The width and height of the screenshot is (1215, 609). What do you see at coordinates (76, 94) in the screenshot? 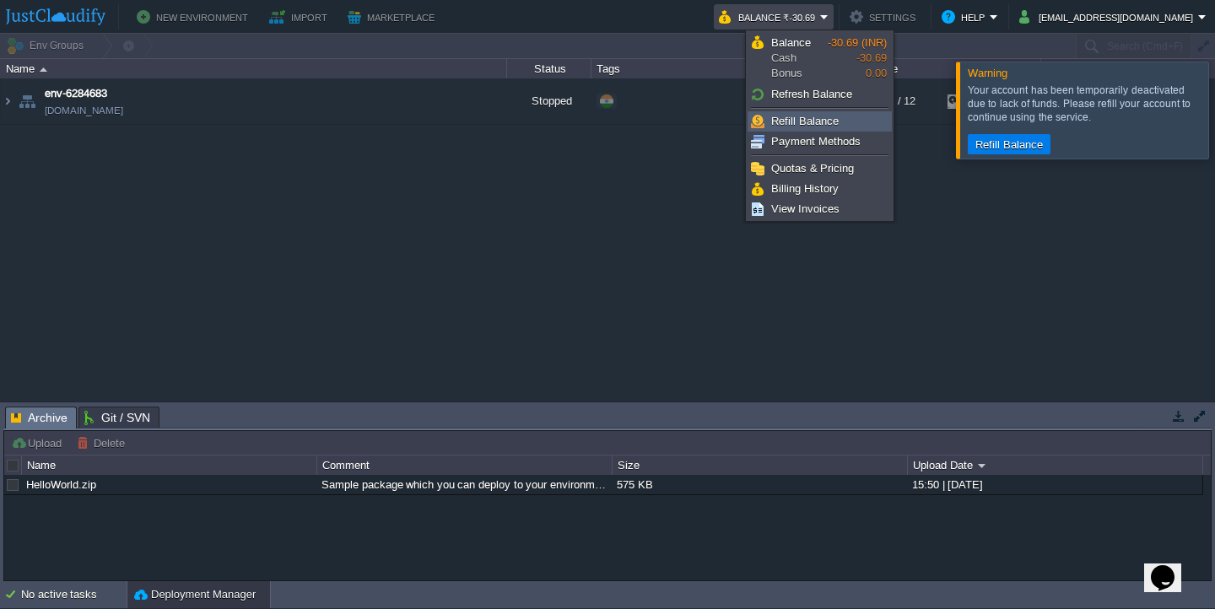
I see `span: env-6284683` at bounding box center [76, 94].